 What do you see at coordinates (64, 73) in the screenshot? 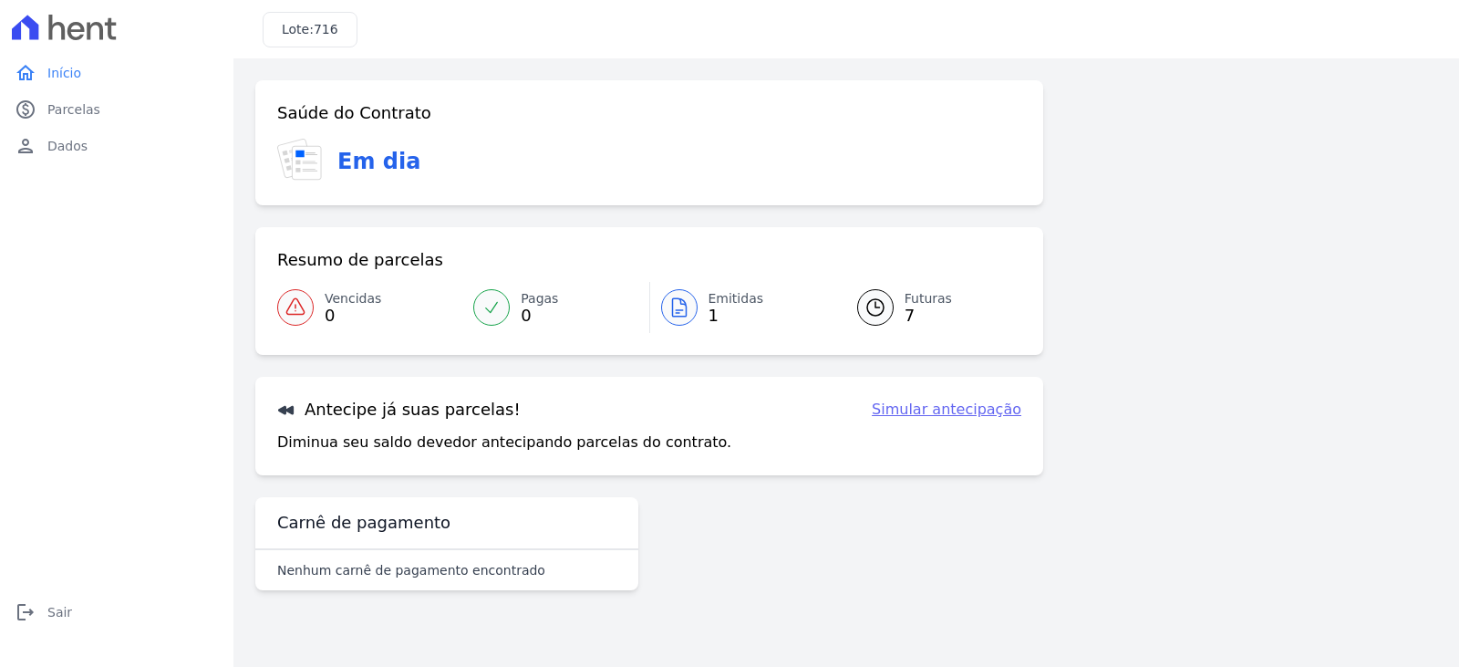
I see `span: Início` at bounding box center [64, 73].